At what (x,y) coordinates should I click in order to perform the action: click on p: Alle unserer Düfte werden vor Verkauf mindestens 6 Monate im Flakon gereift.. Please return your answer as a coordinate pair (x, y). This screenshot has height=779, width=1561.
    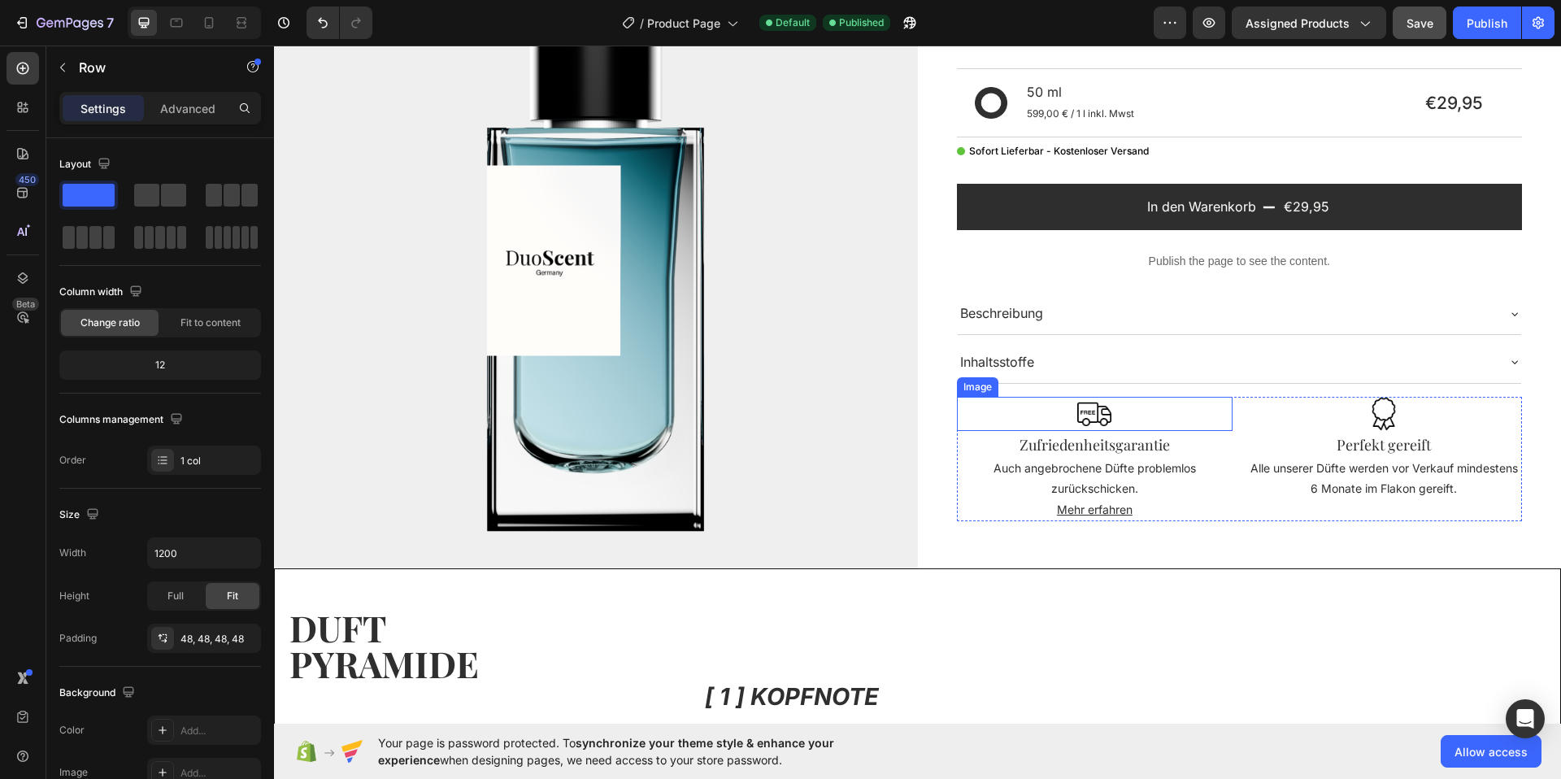
    Looking at the image, I should click on (1110, 432).